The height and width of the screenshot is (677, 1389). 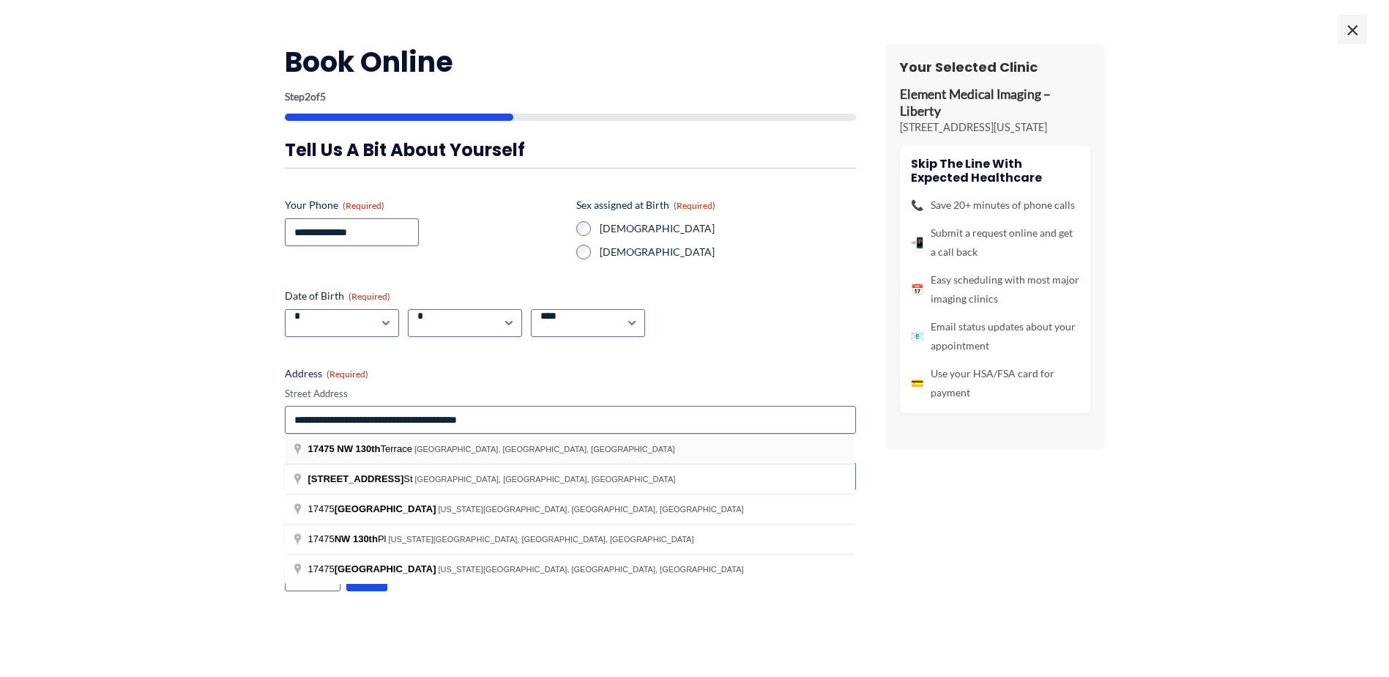 What do you see at coordinates (361, 448) in the screenshot?
I see `span: Terrace` at bounding box center [361, 448].